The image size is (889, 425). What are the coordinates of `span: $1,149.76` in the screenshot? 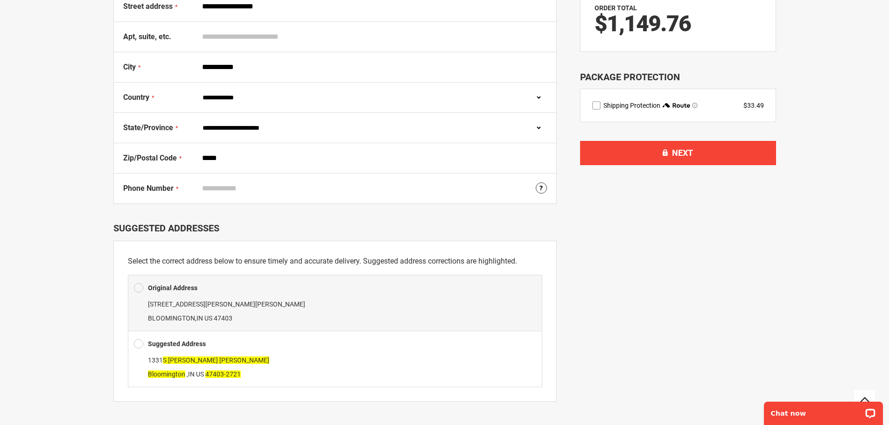 It's located at (643, 23).